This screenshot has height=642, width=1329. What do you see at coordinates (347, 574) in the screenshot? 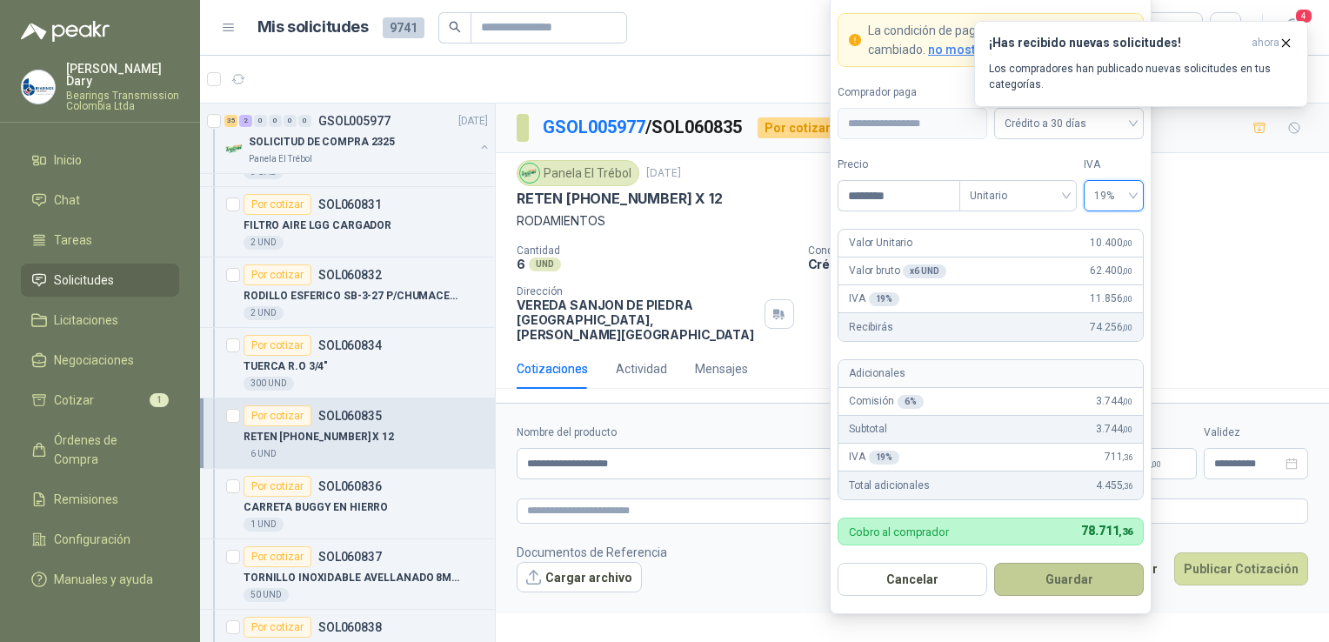
I see `a: Por cotizarSOL060837TORNILLO INOXIDABLE AVELLANADO 8MMx15M50 UND` at bounding box center [347, 574].